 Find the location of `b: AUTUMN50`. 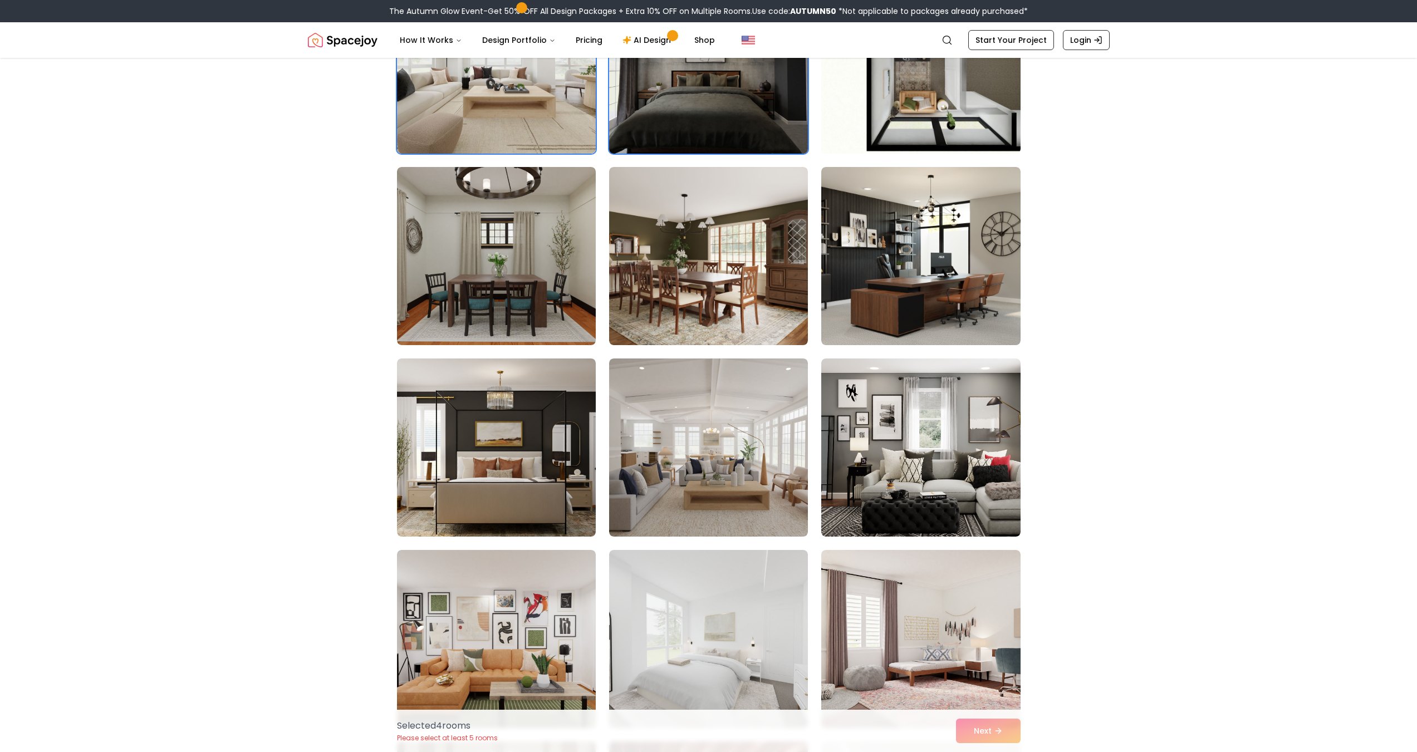

b: AUTUMN50 is located at coordinates (813, 11).